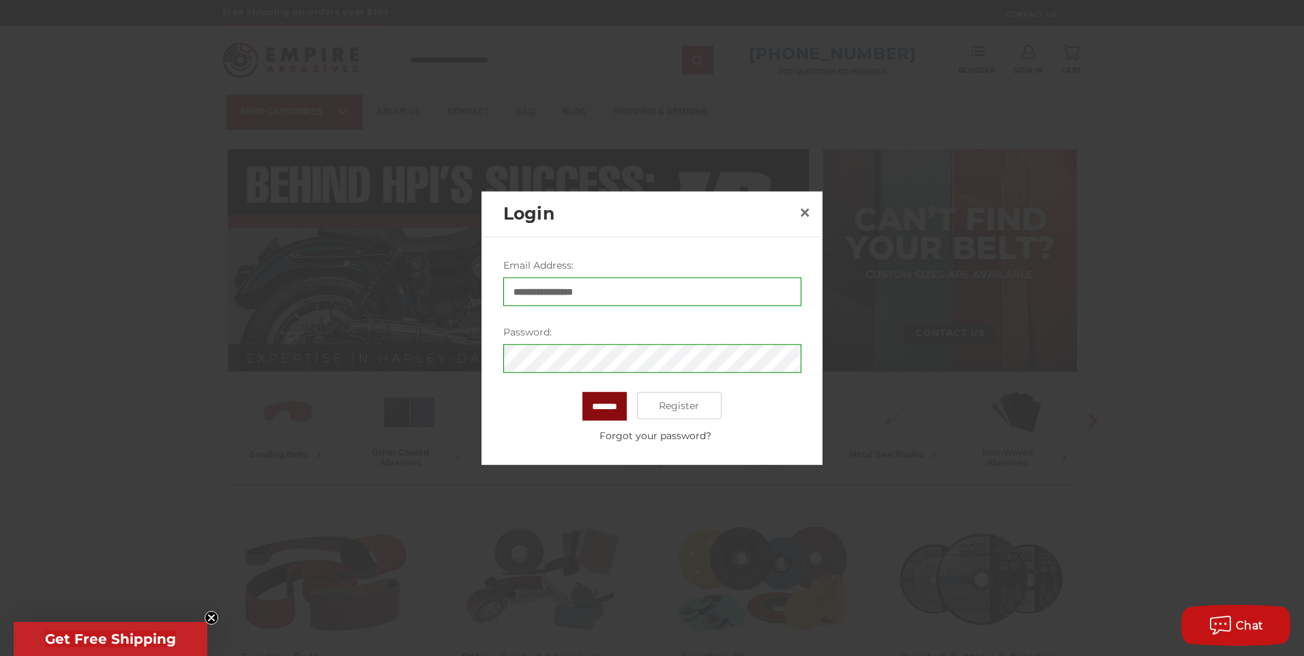 This screenshot has width=1304, height=656. Describe the element at coordinates (211, 618) in the screenshot. I see `button: Close teaser` at that location.